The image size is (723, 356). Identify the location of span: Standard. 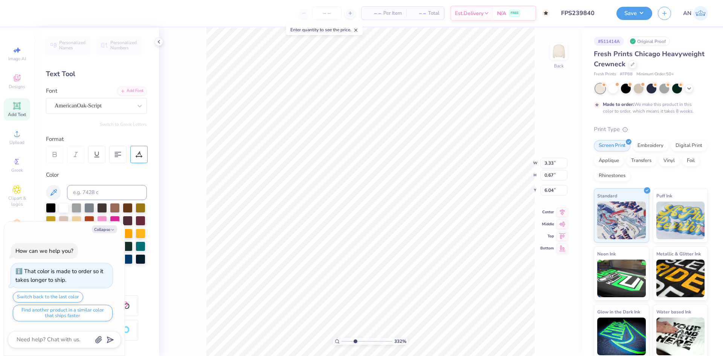
(607, 195).